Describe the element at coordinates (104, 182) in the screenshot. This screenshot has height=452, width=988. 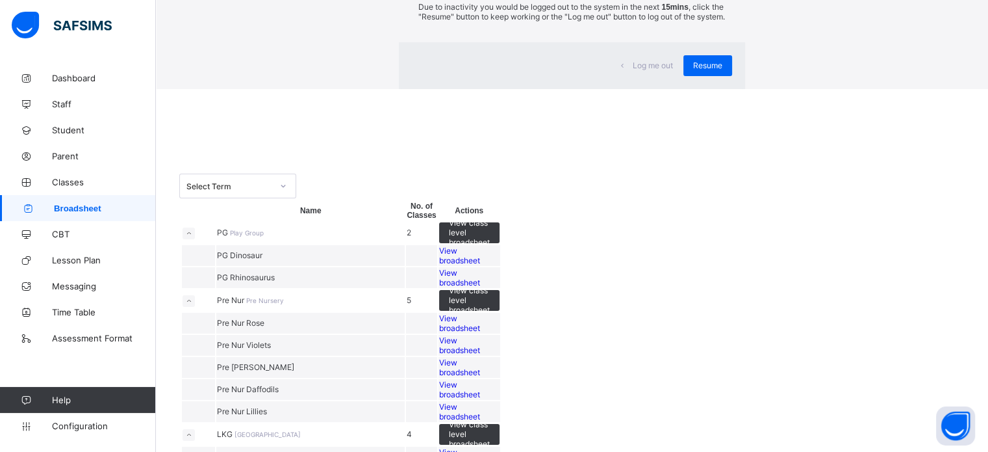
I see `span: Classes` at that location.